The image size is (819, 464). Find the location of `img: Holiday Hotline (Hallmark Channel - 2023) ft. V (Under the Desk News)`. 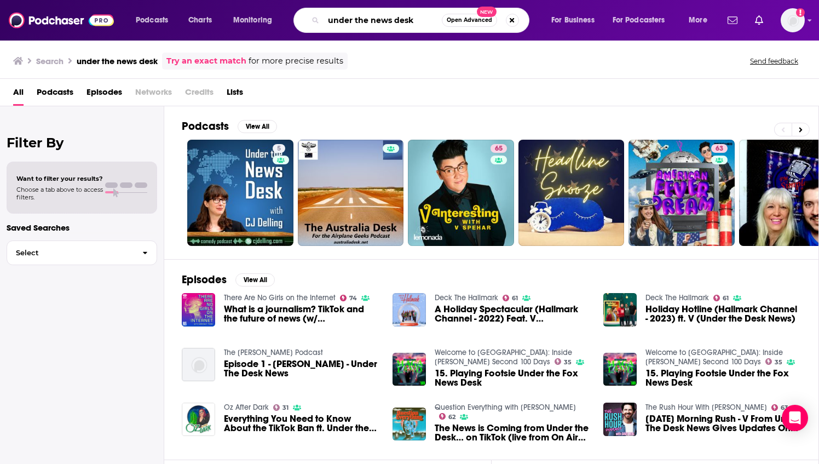

img: Holiday Hotline (Hallmark Channel - 2023) ft. V (Under the Desk News) is located at coordinates (620, 309).